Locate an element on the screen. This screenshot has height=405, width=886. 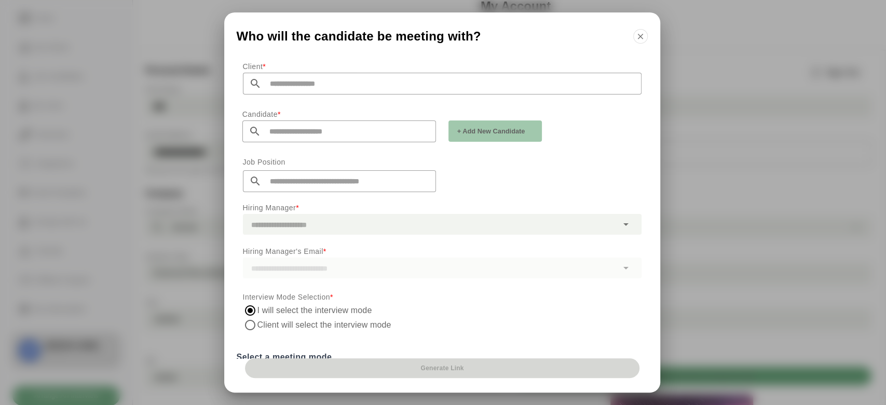
label: I will select the interview mode is located at coordinates (315, 310).